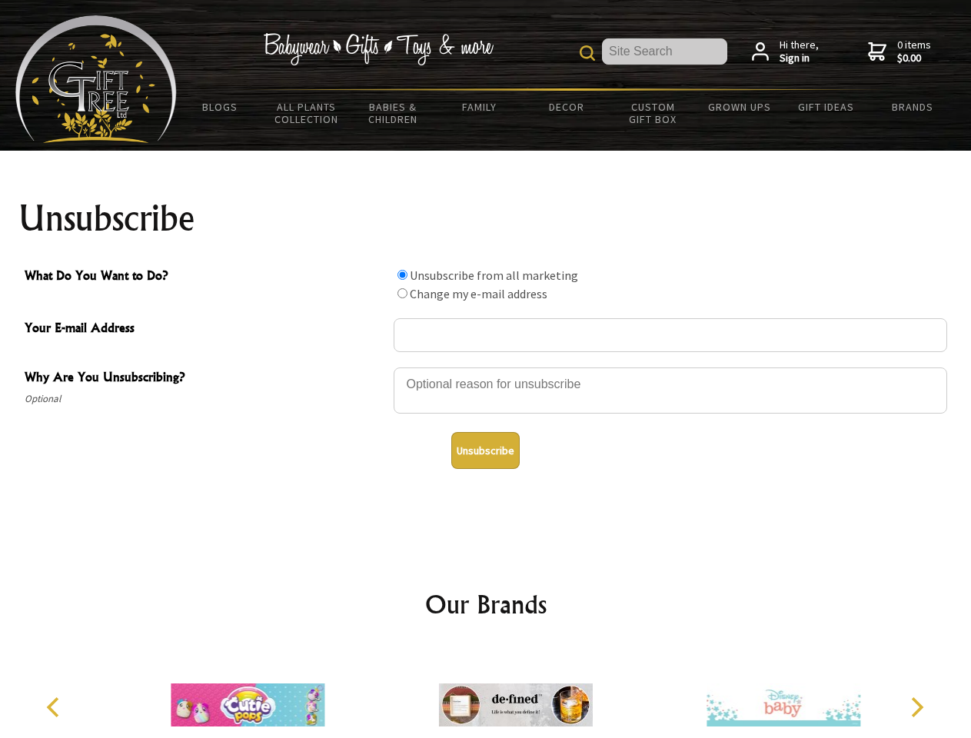 This screenshot has height=738, width=971. I want to click on a: Grown Ups, so click(739, 107).